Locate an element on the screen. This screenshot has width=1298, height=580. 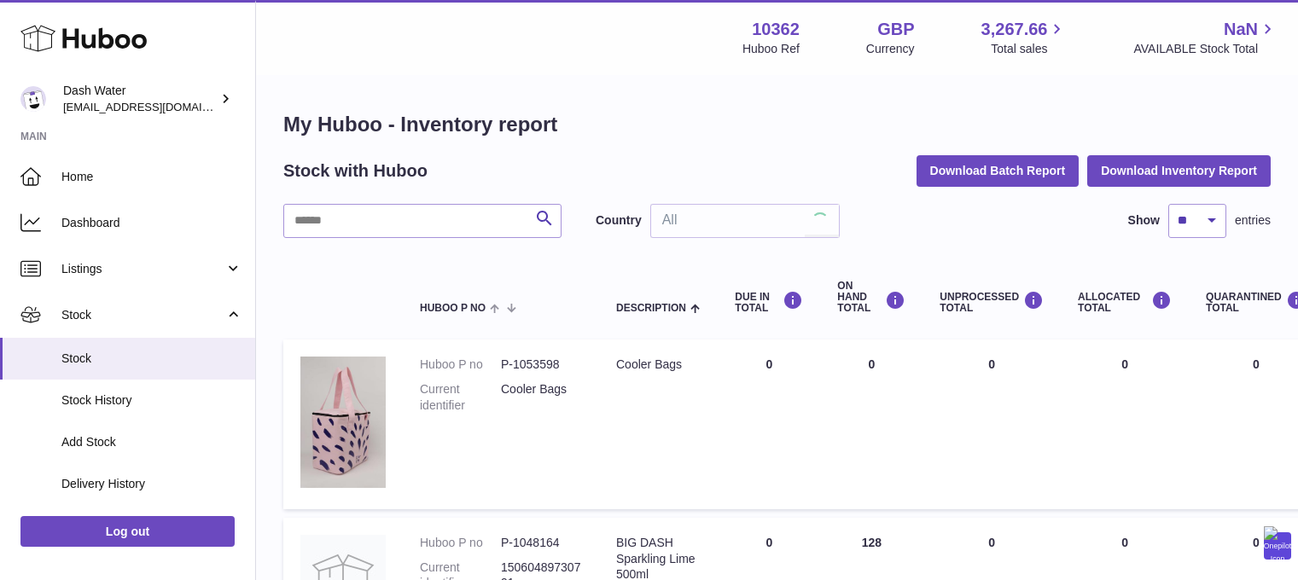
dd: P-1048164 is located at coordinates (541, 543).